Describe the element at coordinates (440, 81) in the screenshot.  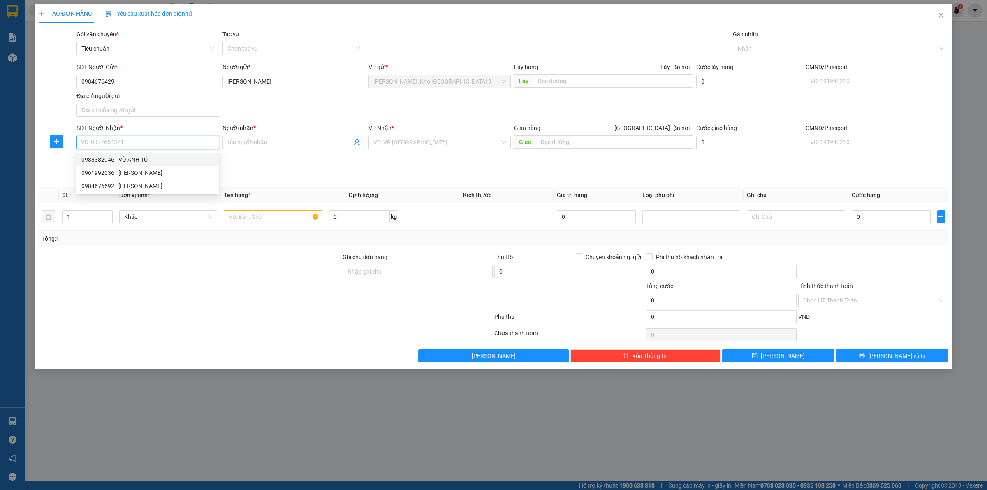
I see `span: Hồ Chí Minh: Kho Thủ Đức & Quận 9` at that location.